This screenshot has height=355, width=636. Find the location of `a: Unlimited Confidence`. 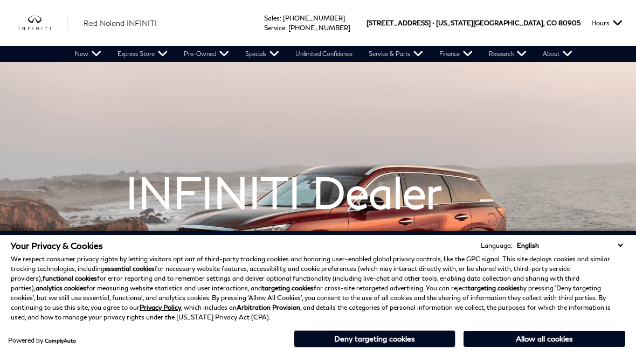

a: Unlimited Confidence is located at coordinates (324, 54).